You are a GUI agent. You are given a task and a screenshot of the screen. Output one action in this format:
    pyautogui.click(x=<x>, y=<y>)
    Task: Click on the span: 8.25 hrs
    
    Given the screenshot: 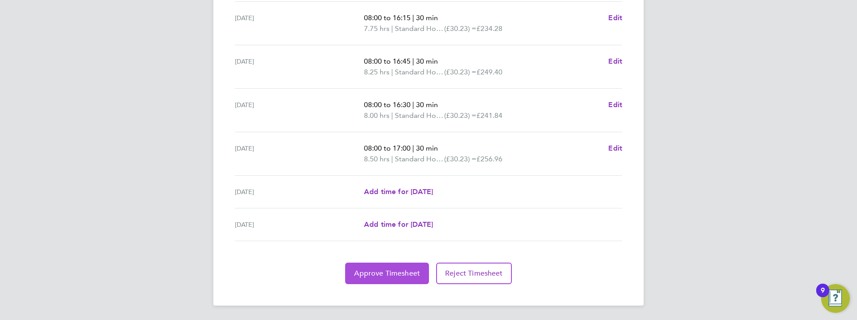 What is the action you would take?
    pyautogui.click(x=377, y=72)
    